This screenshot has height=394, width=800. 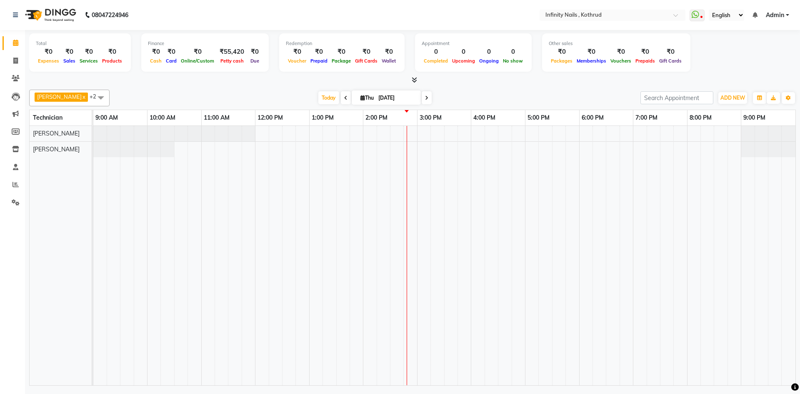 What do you see at coordinates (646, 117) in the screenshot?
I see `a: 7:00 PM` at bounding box center [646, 117].